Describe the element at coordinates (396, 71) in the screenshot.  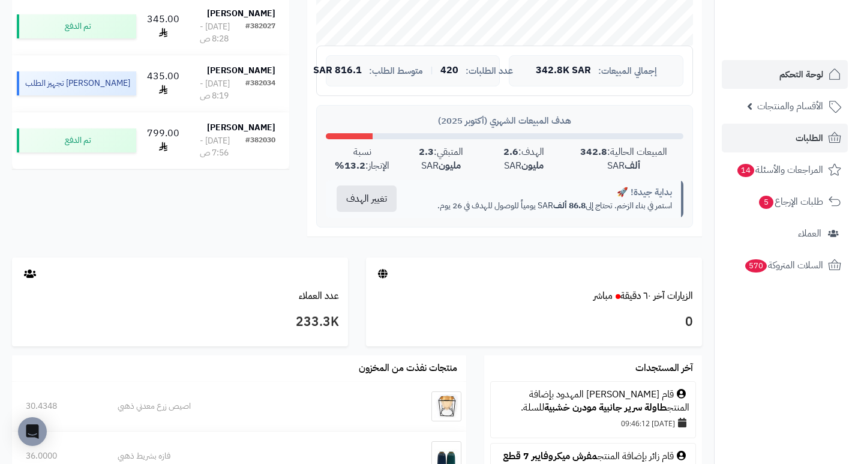
I see `span: متوسط الطلب:` at that location.